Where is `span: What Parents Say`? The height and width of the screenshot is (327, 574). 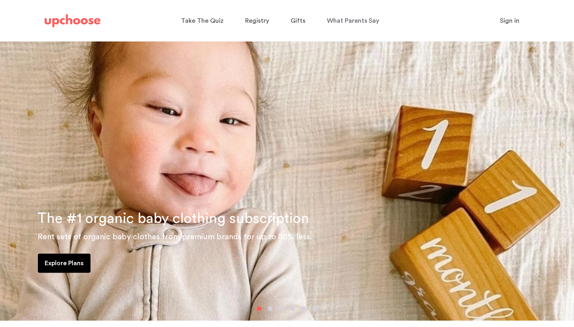
span: What Parents Say is located at coordinates (353, 21).